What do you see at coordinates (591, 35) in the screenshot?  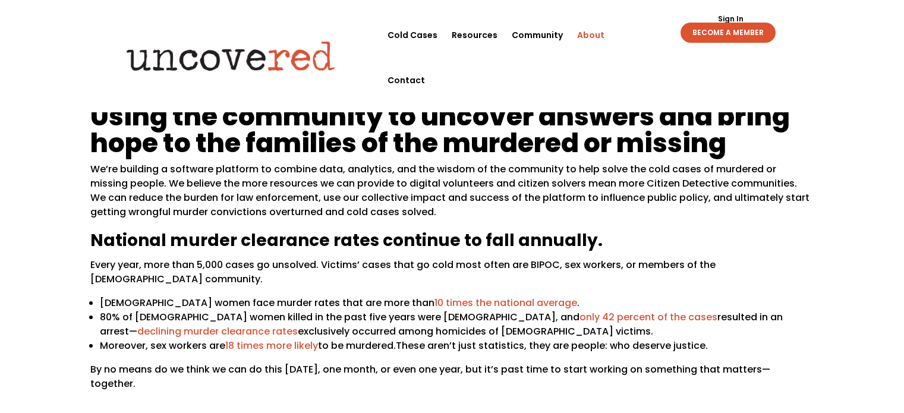 I see `a: About` at bounding box center [591, 35].